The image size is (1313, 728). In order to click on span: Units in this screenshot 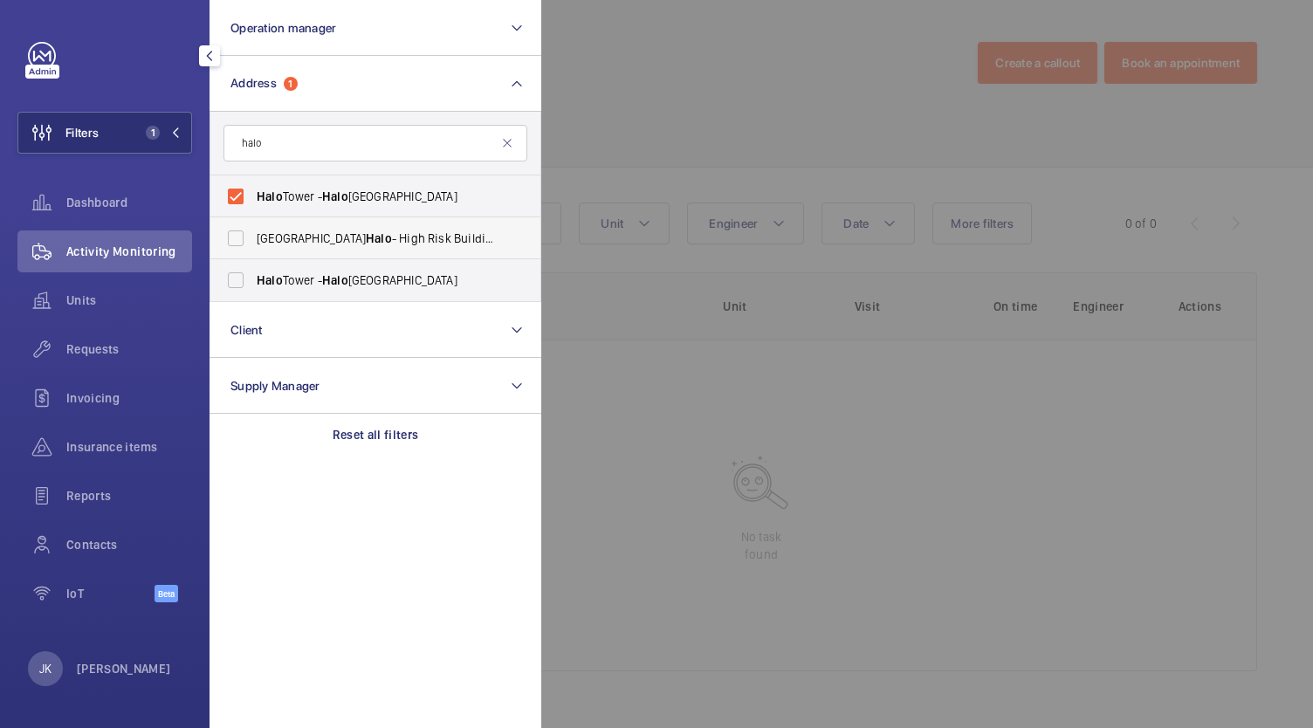, I will do `click(129, 300)`.